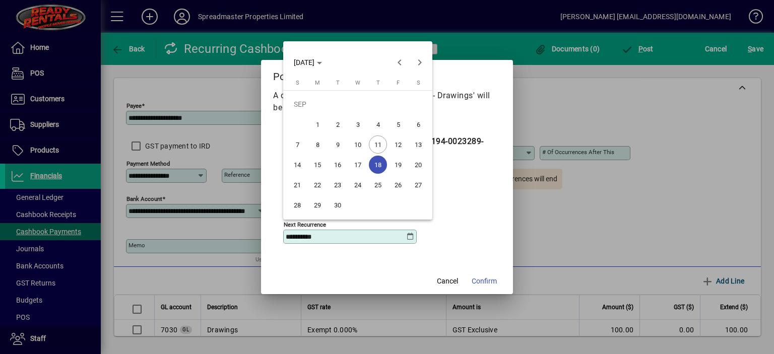 This screenshot has width=774, height=354. I want to click on button: Previous month, so click(400, 63).